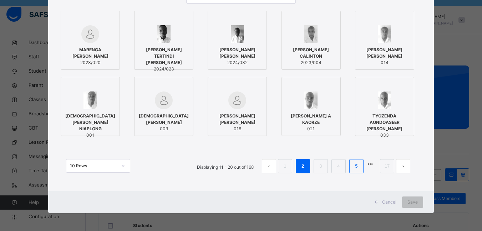 The image size is (482, 231). Describe the element at coordinates (403, 167) in the screenshot. I see `li: 下一页` at that location.